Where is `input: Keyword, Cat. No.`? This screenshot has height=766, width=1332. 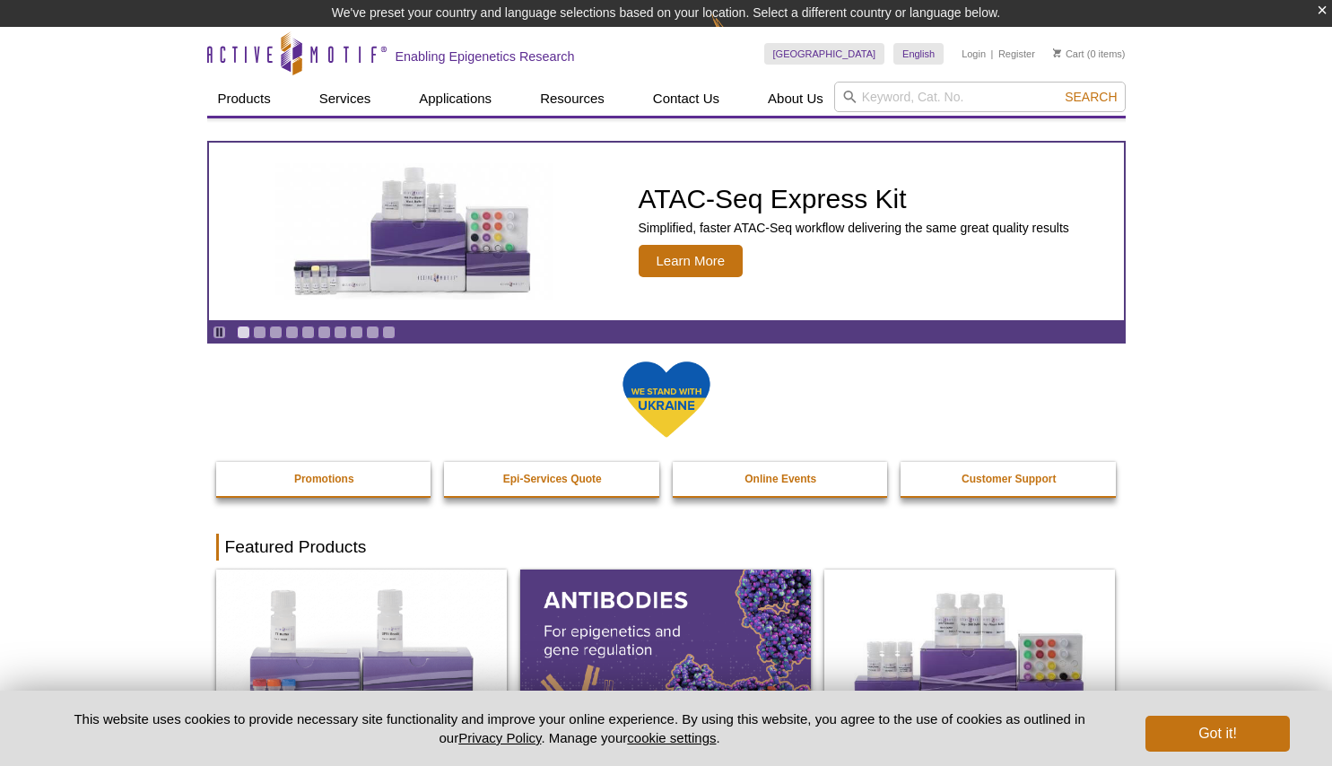
input: Keyword, Cat. No. is located at coordinates (980, 97).